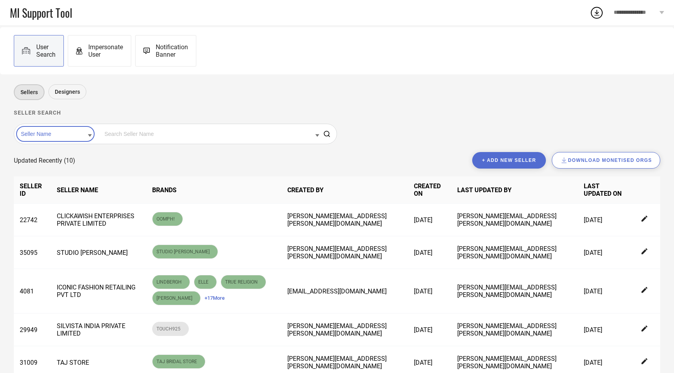  What do you see at coordinates (603, 190) in the screenshot?
I see `th: LAST UPDATED ON` at bounding box center [603, 190].